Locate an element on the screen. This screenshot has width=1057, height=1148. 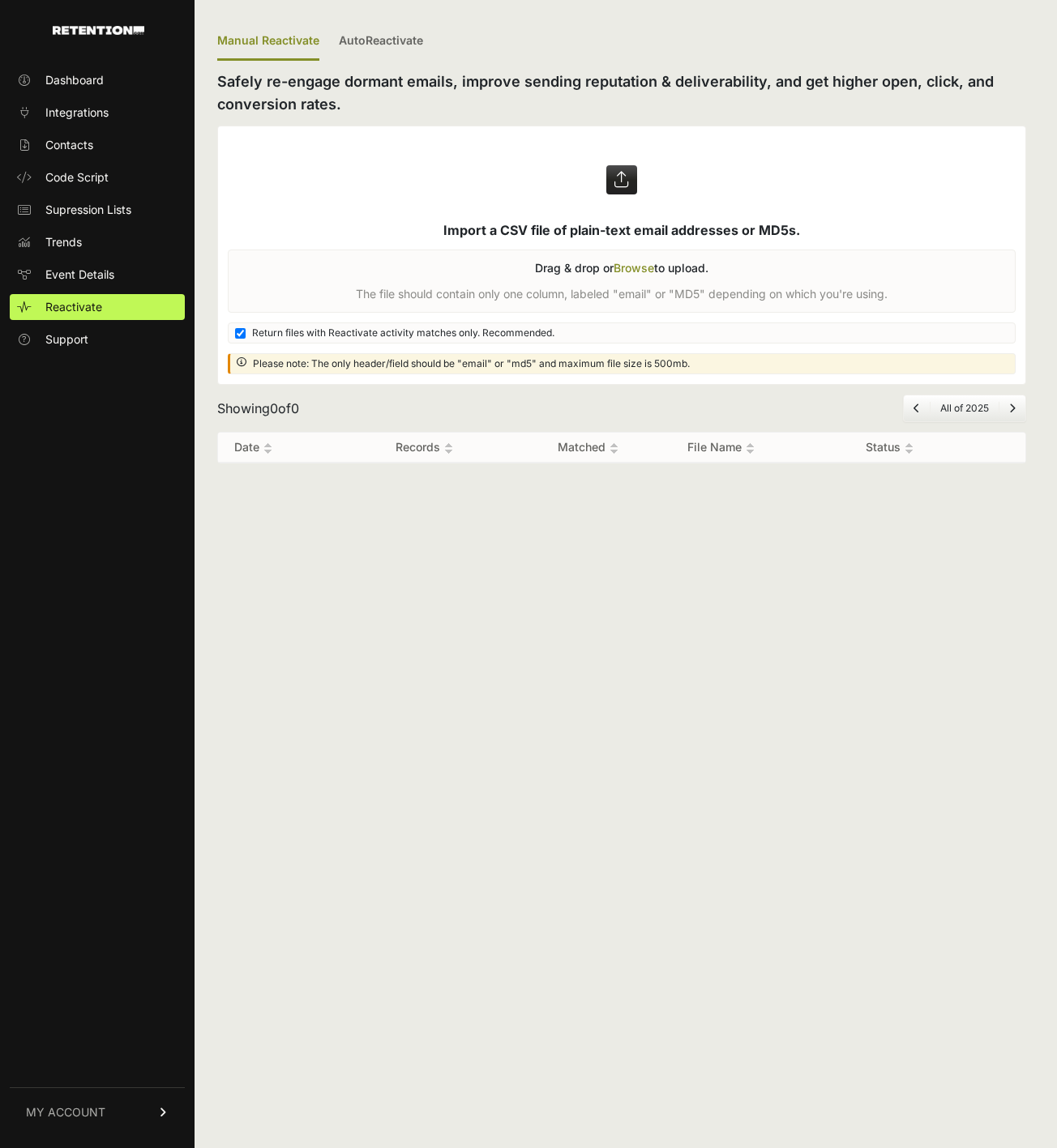
span: Supression Lists is located at coordinates (88, 210).